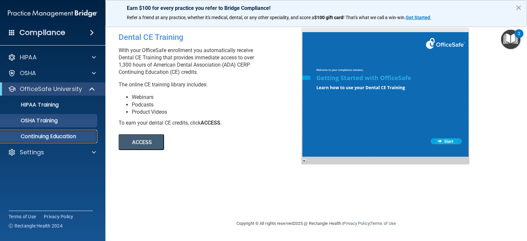 This screenshot has height=241, width=527. What do you see at coordinates (212, 61) in the screenshot?
I see `p: With your OfficeSafe enrollment you automatically receive Dental CE Training that provides immedi...` at bounding box center [212, 61].